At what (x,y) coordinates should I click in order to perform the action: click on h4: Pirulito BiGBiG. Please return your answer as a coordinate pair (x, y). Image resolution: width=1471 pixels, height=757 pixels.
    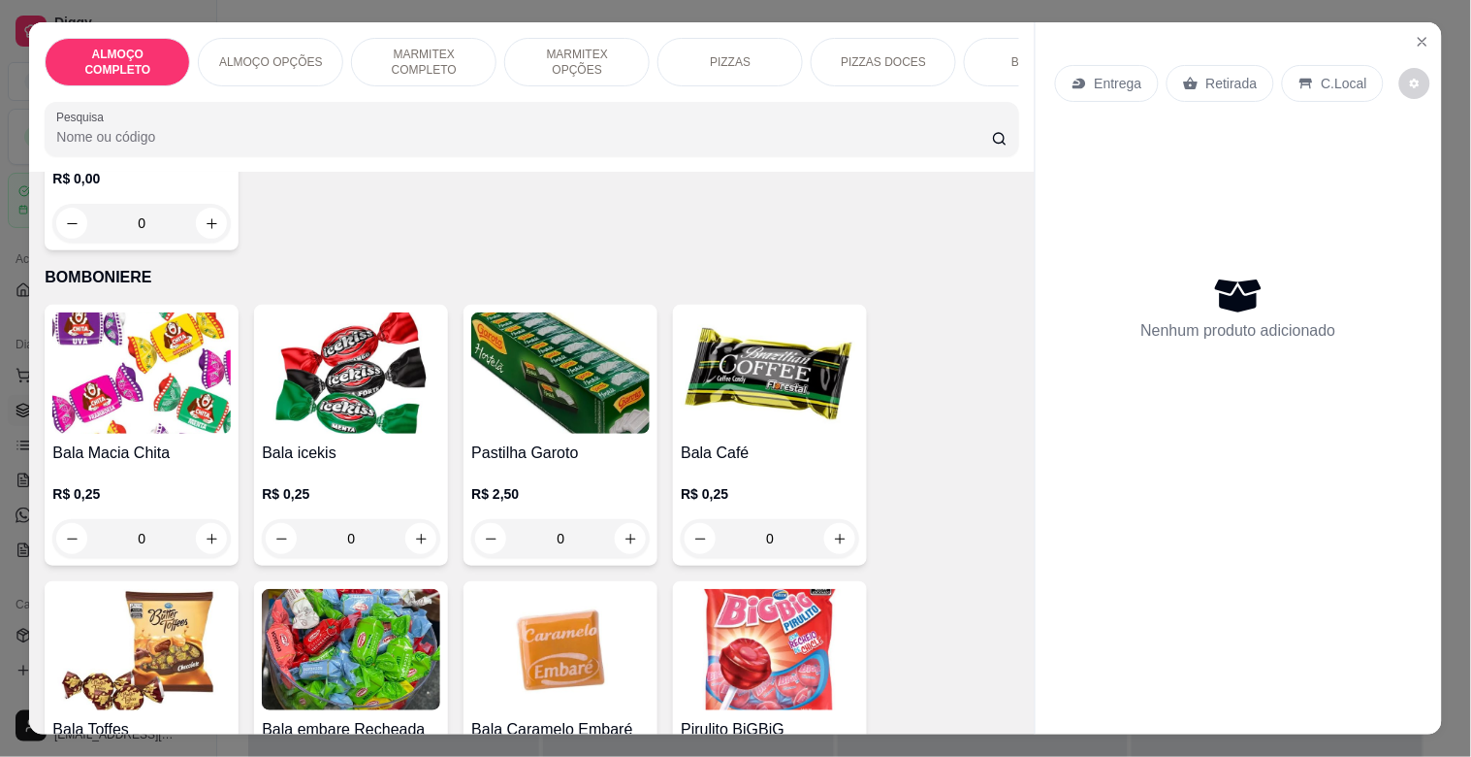
    Looking at the image, I should click on (770, 729).